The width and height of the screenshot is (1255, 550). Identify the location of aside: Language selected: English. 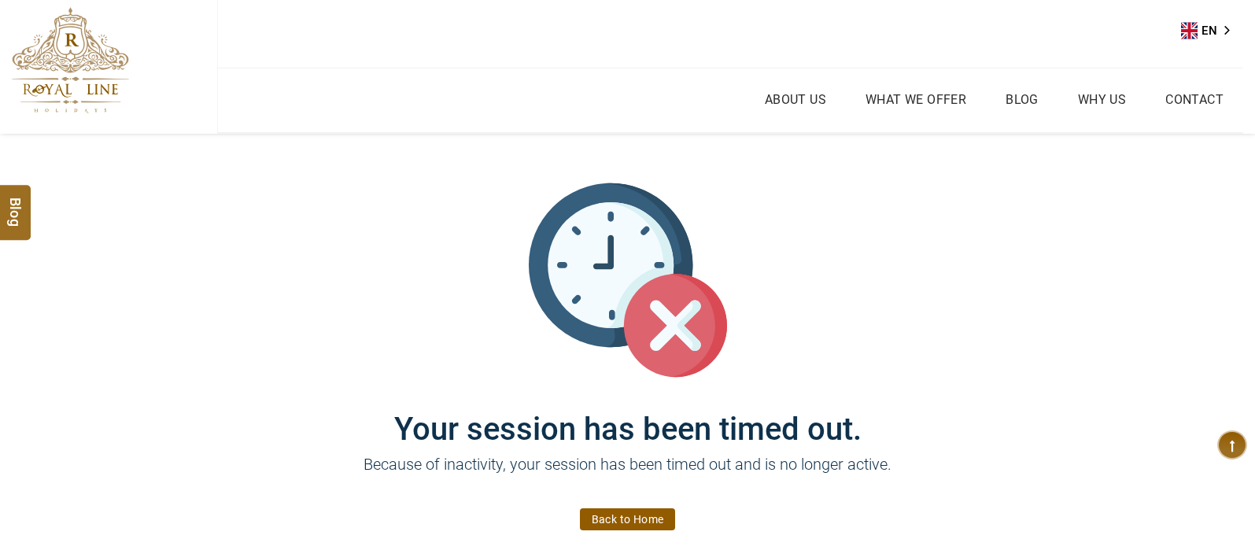
(1211, 31).